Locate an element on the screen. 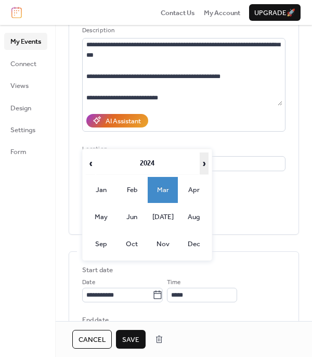  a: Views is located at coordinates (26, 85).